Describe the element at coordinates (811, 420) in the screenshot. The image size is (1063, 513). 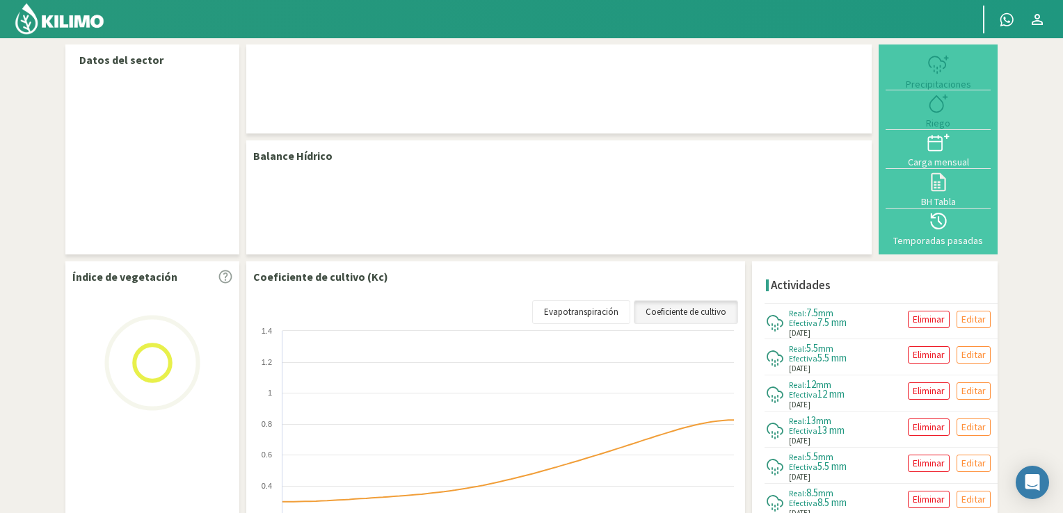
I see `span: 13` at that location.